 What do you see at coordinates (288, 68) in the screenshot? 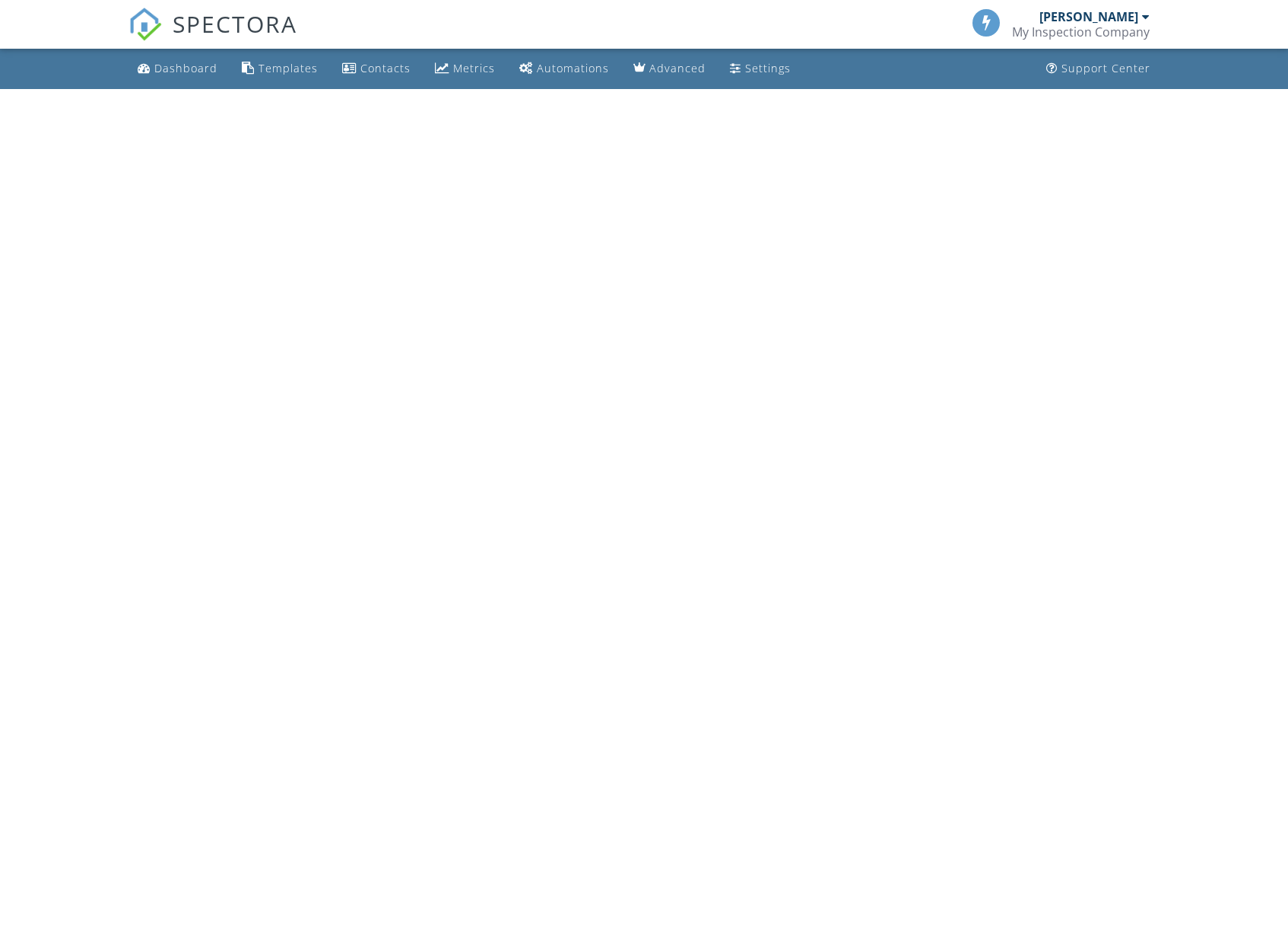
I see `div: Templates` at bounding box center [288, 68].